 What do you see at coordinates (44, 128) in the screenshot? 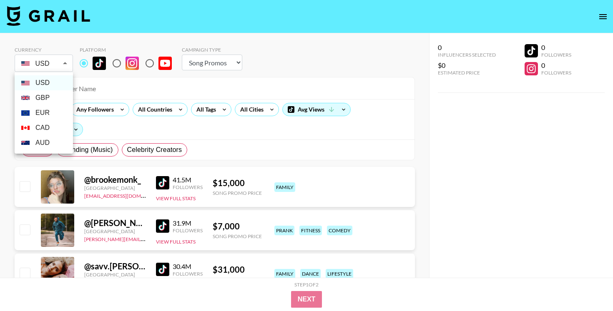
I see `li: CAD` at bounding box center [44, 128].